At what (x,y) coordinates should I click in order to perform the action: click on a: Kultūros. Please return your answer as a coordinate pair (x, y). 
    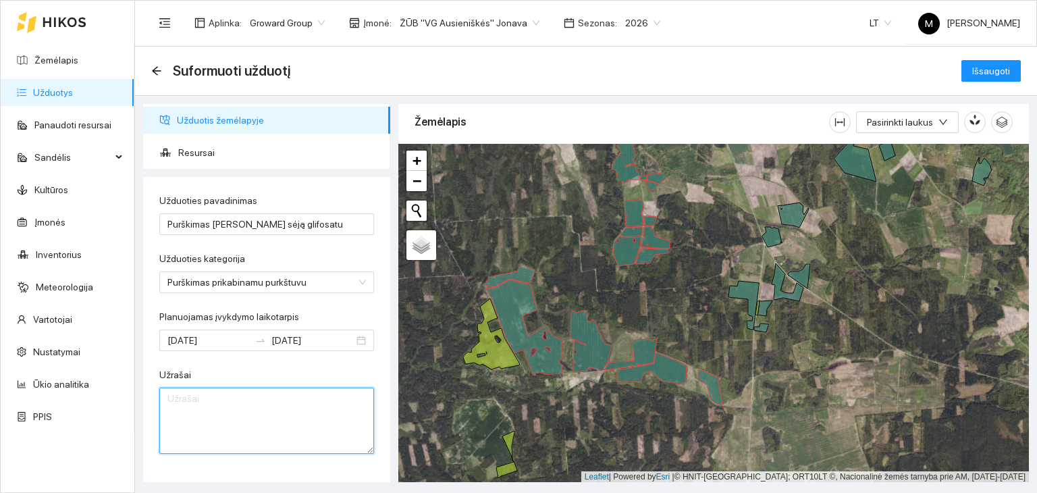
    Looking at the image, I should click on (51, 190).